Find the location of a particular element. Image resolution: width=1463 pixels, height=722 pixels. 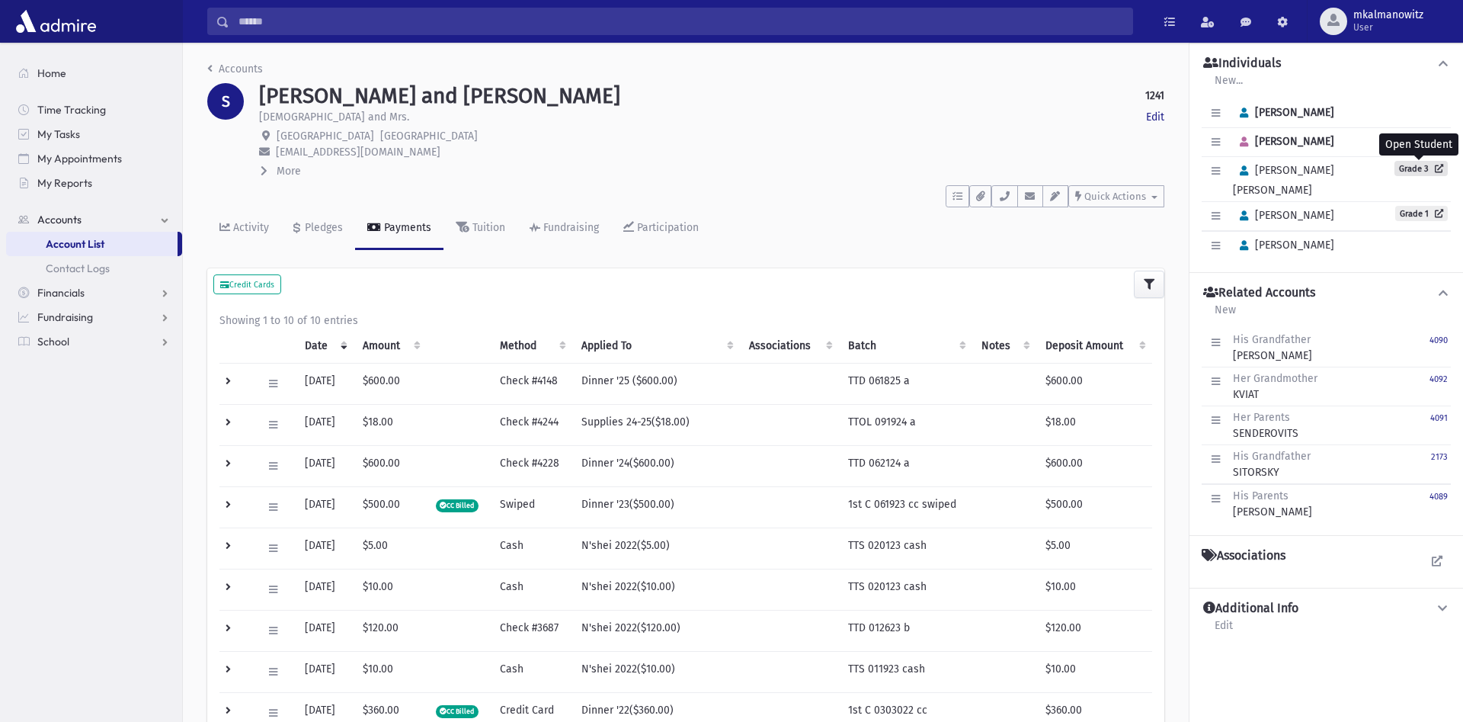

img: AdmirePro is located at coordinates (56, 21).